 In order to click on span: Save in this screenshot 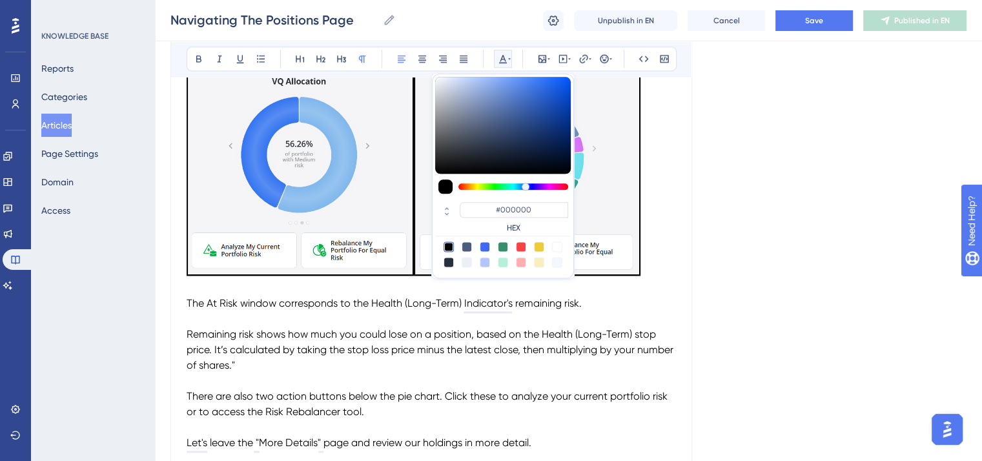, I will do `click(814, 21)`.